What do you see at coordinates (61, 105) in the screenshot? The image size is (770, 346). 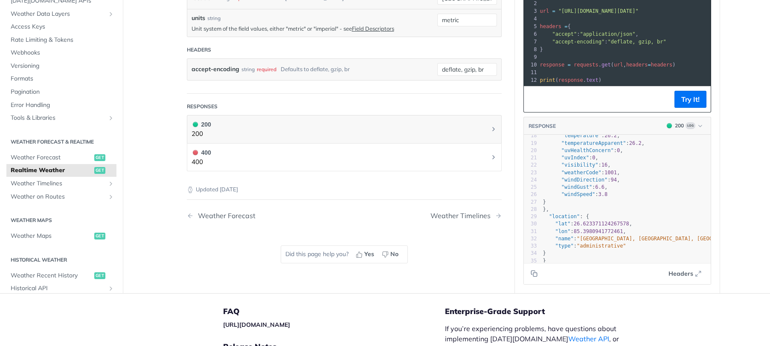 I see `a: Error Handling` at bounding box center [61, 105].